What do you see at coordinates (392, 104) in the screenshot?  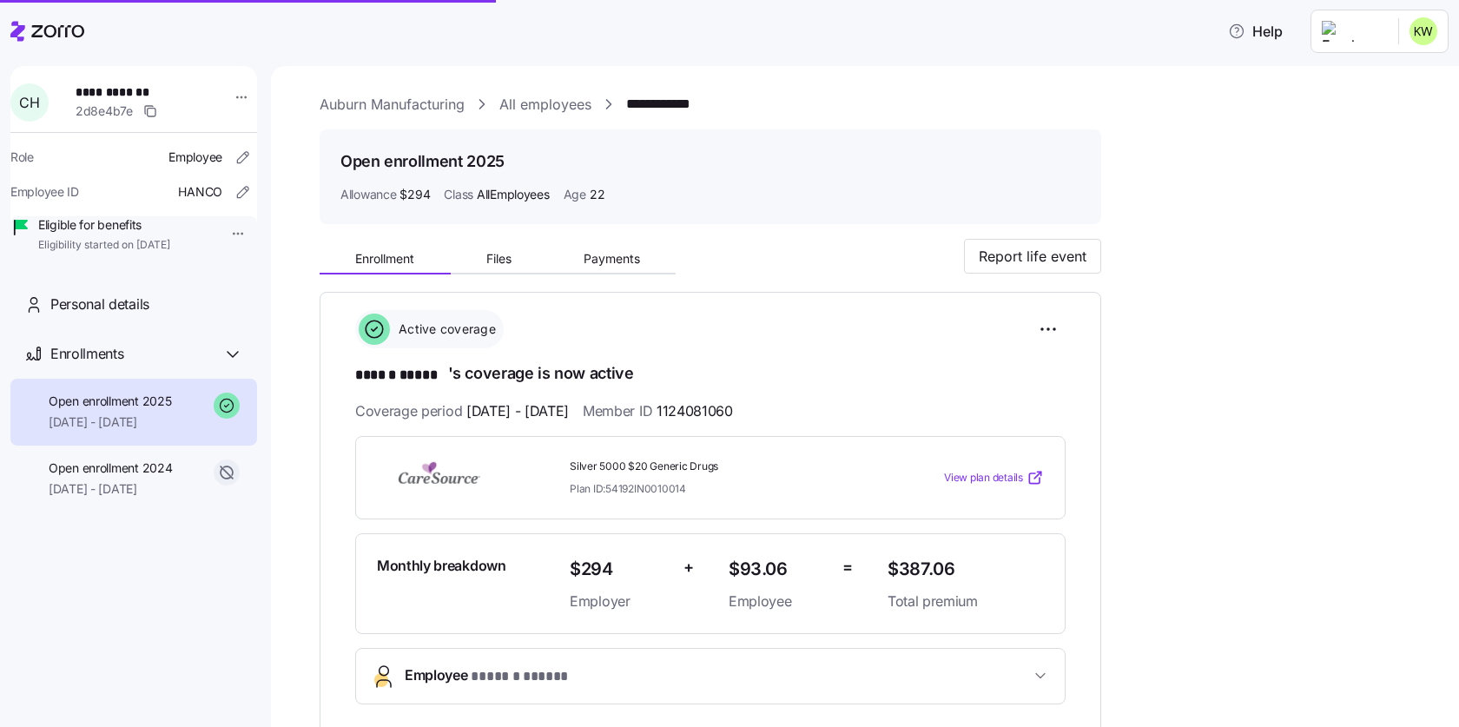 I see `a: Auburn Manufacturing` at bounding box center [392, 104].